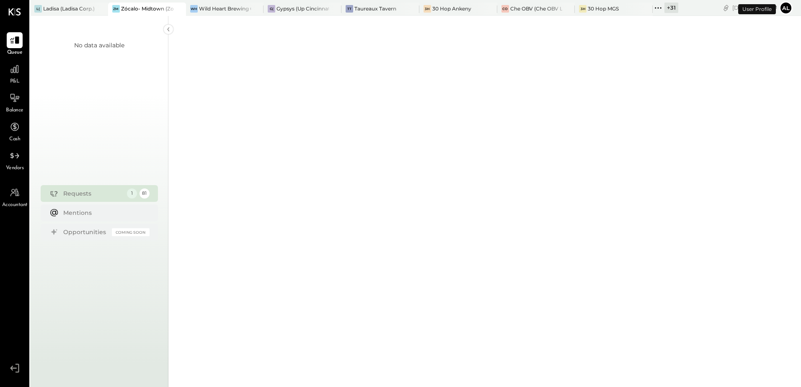 The width and height of the screenshot is (801, 387). What do you see at coordinates (505, 9) in the screenshot?
I see `div: CO` at bounding box center [505, 9].